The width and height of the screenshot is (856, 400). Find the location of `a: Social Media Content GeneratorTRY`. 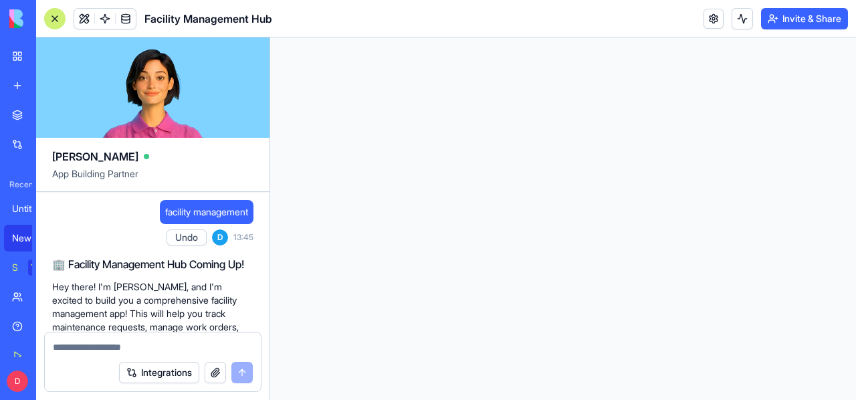

a: Social Media Content GeneratorTRY is located at coordinates (31, 268).